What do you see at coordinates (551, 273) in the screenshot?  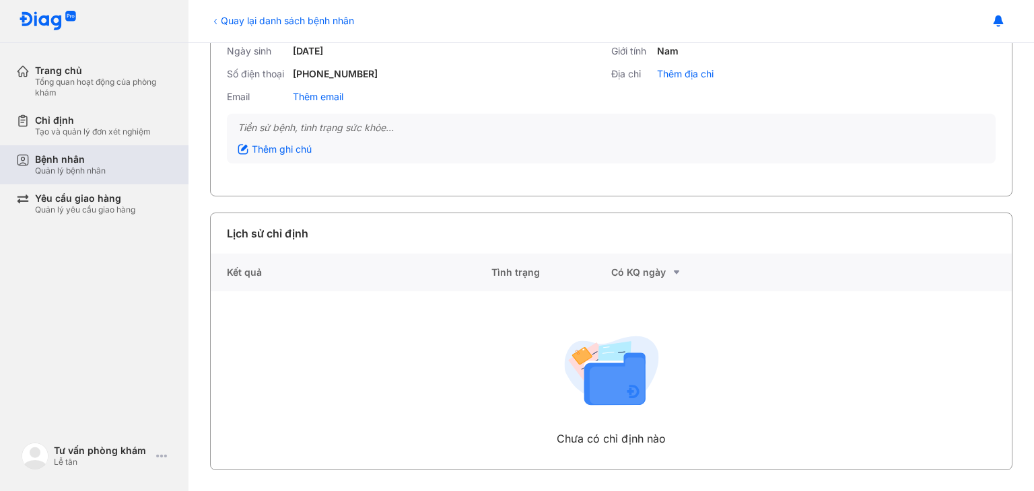 I see `div: Tình trạng` at bounding box center [551, 273].